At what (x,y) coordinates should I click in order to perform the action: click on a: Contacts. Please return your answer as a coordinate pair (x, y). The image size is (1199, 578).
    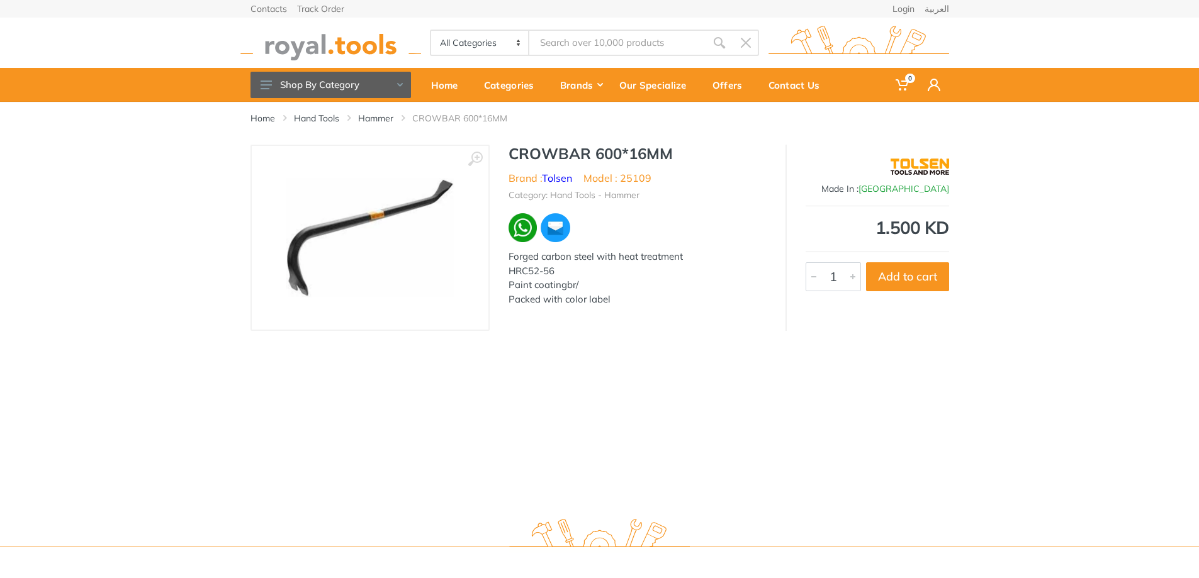
    Looking at the image, I should click on (269, 9).